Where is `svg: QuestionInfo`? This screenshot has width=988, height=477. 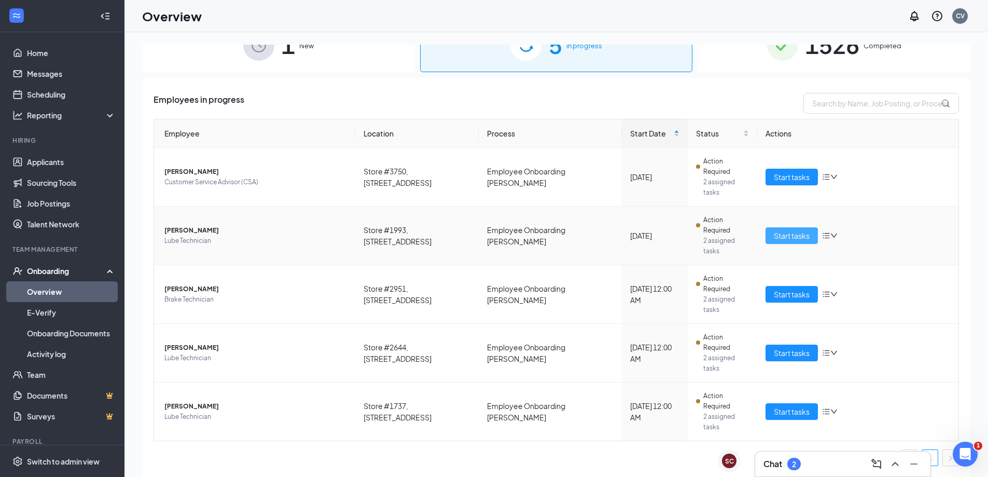 svg: QuestionInfo is located at coordinates (937, 16).